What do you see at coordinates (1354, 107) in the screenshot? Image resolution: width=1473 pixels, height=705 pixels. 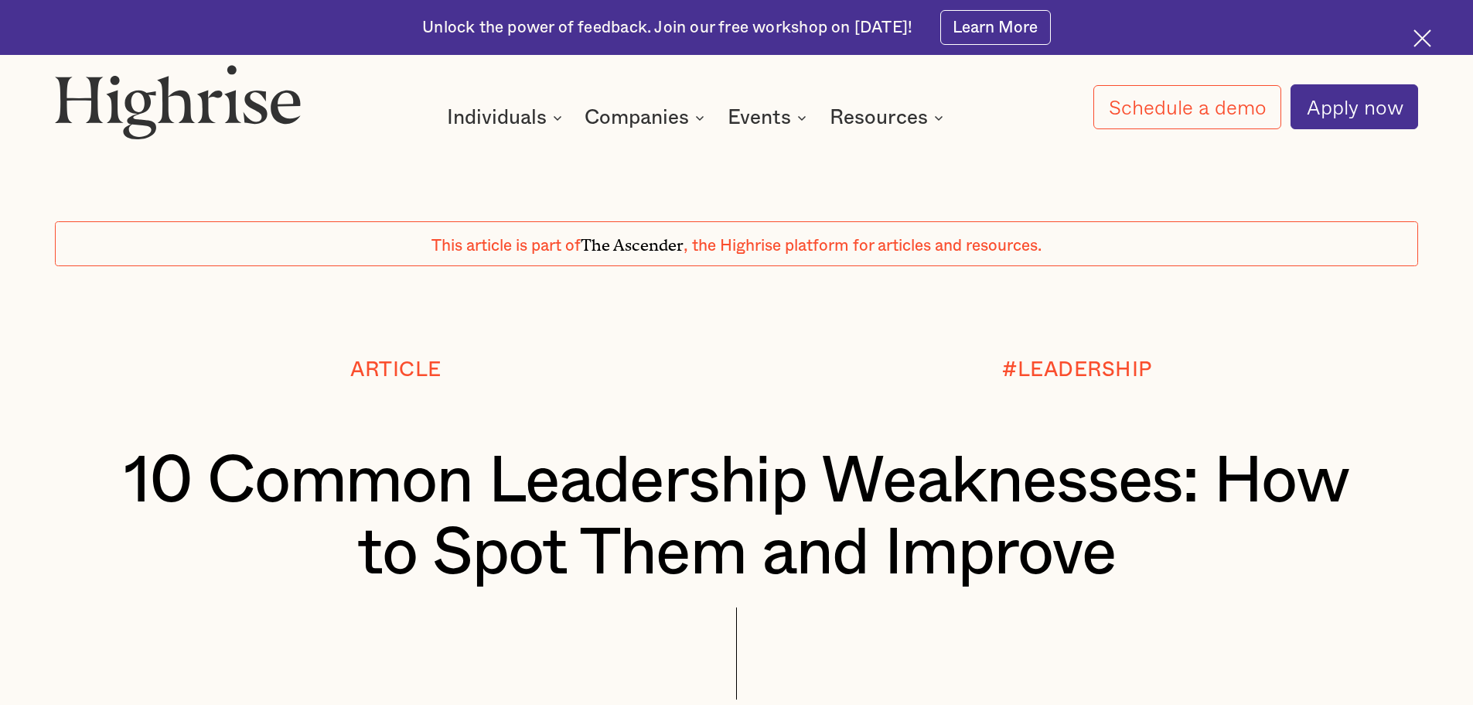 I see `a: Apply now` at bounding box center [1354, 107].